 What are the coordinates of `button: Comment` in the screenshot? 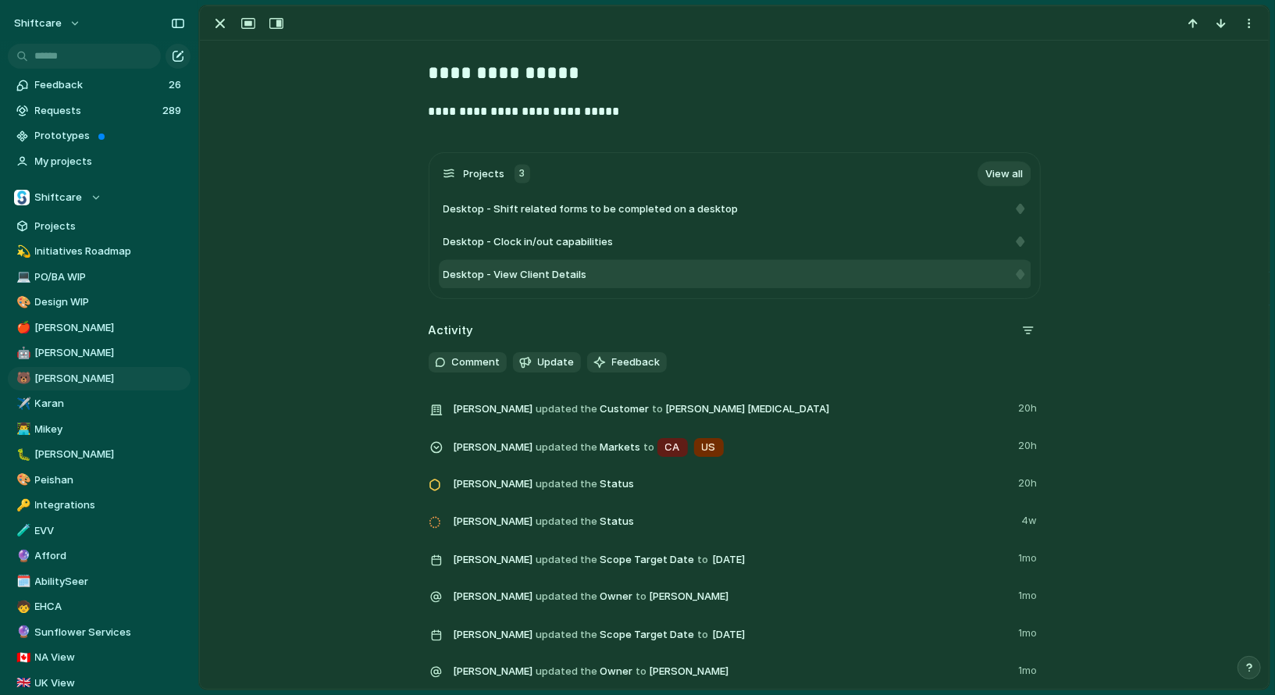 It's located at (468, 362).